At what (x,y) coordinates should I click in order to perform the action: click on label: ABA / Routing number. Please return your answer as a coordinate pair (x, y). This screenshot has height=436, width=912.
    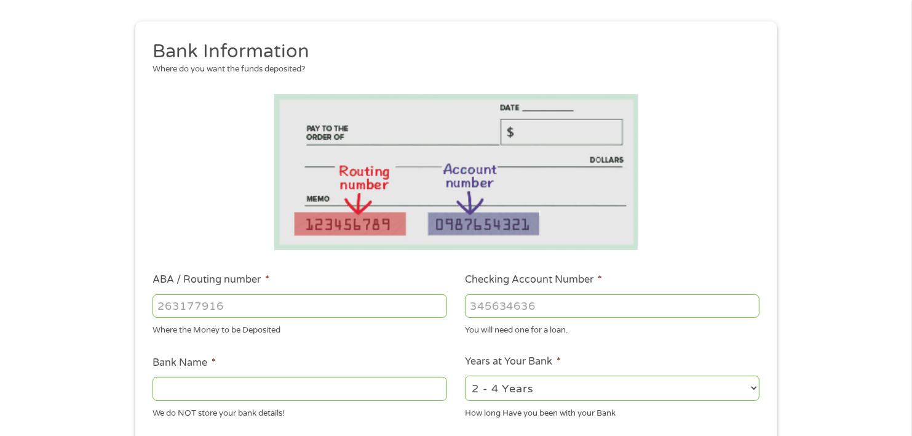
    Looking at the image, I should click on (211, 279).